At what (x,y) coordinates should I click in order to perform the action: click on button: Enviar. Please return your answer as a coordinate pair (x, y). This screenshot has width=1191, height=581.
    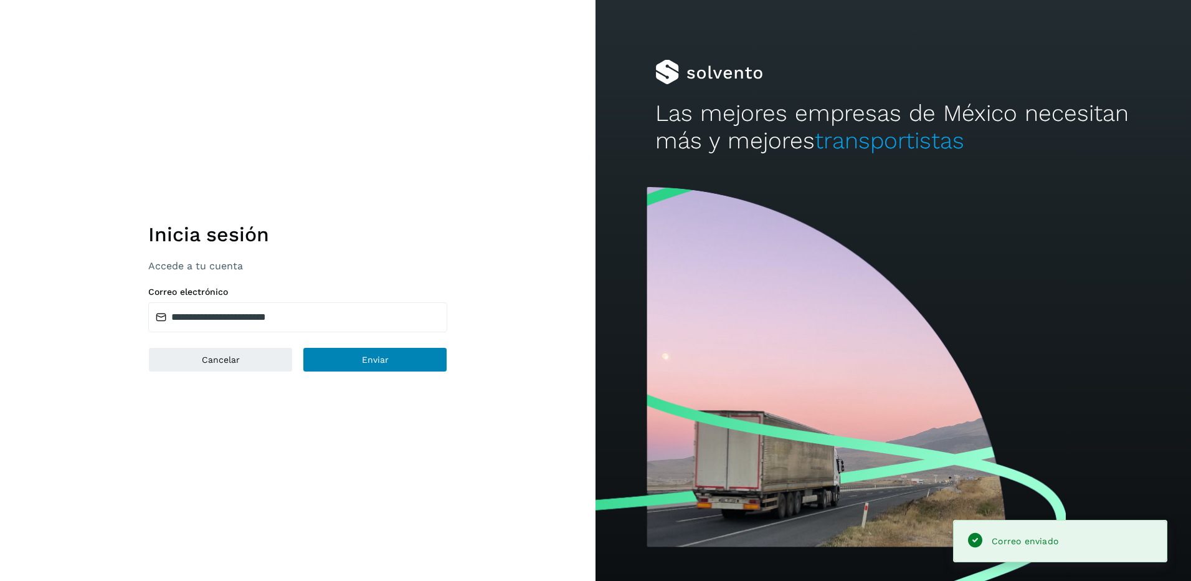
    Looking at the image, I should click on (375, 359).